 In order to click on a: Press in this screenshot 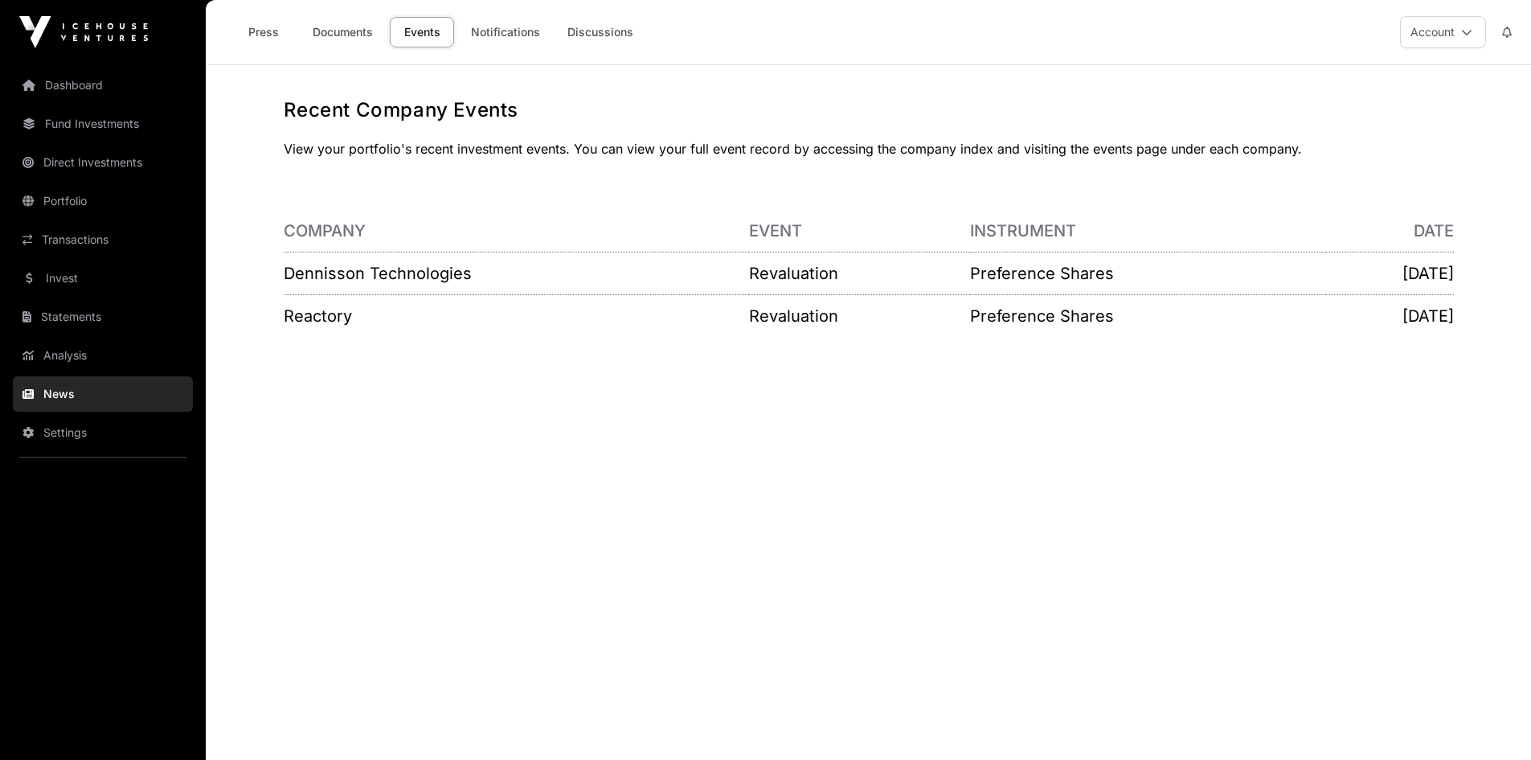, I will do `click(264, 32)`.